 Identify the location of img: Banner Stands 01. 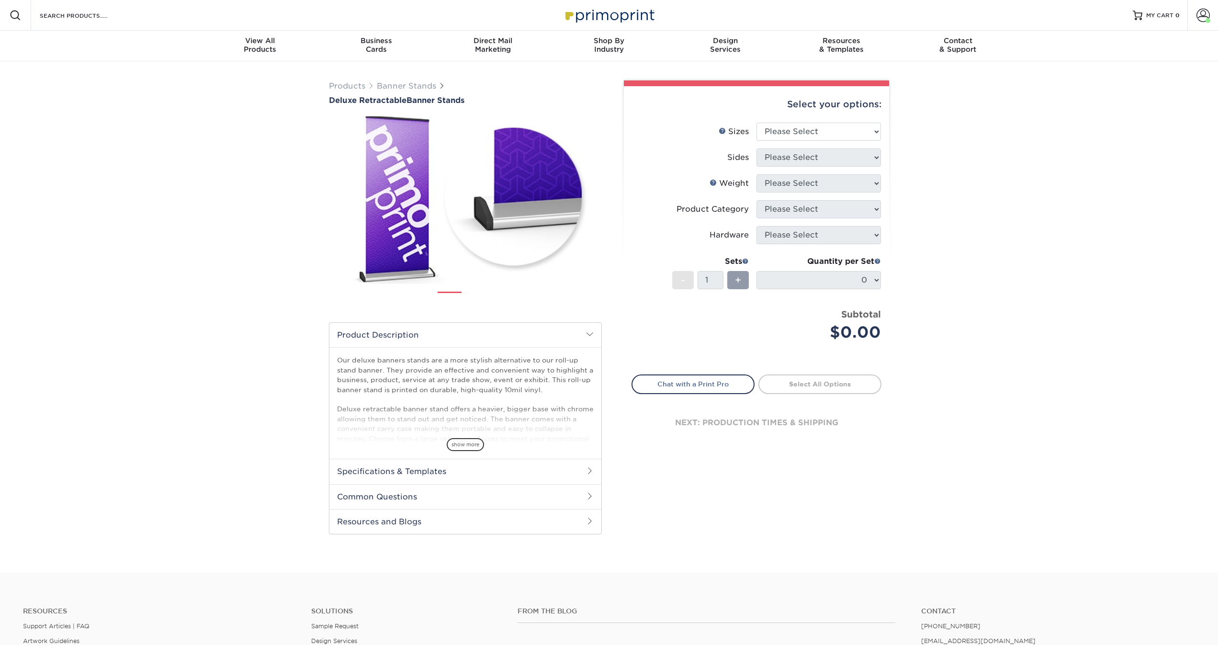
(450, 300).